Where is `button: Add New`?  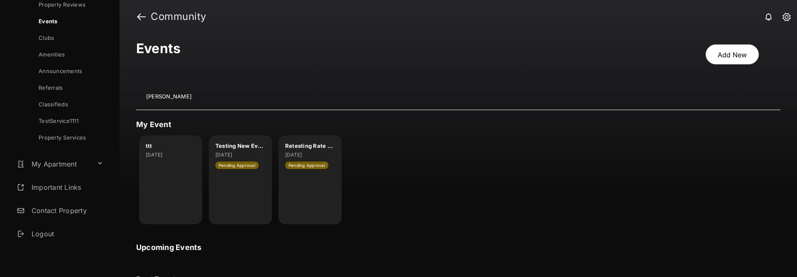
button: Add New is located at coordinates (732, 54).